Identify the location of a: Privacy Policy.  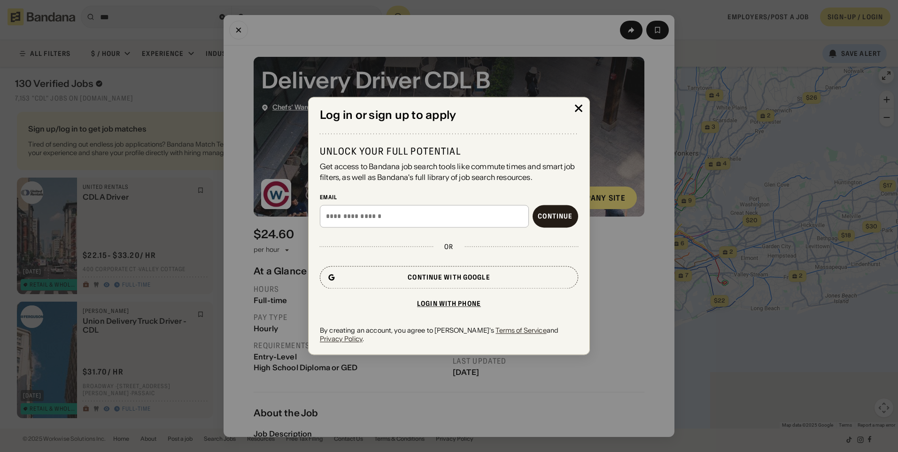
(341, 338).